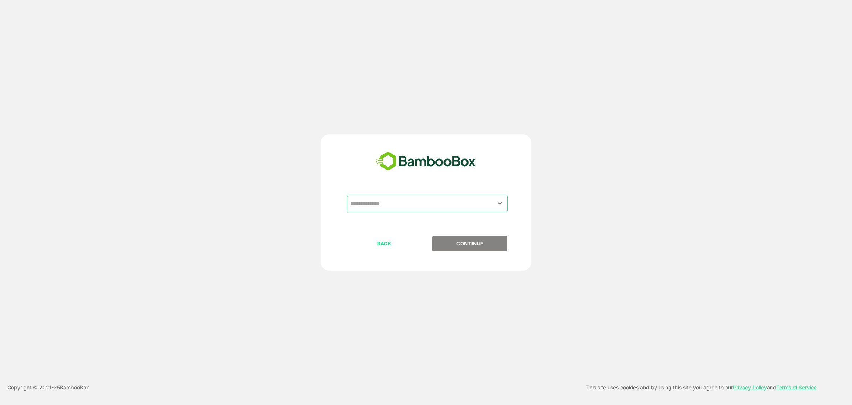  Describe the element at coordinates (500, 203) in the screenshot. I see `button: Open` at that location.